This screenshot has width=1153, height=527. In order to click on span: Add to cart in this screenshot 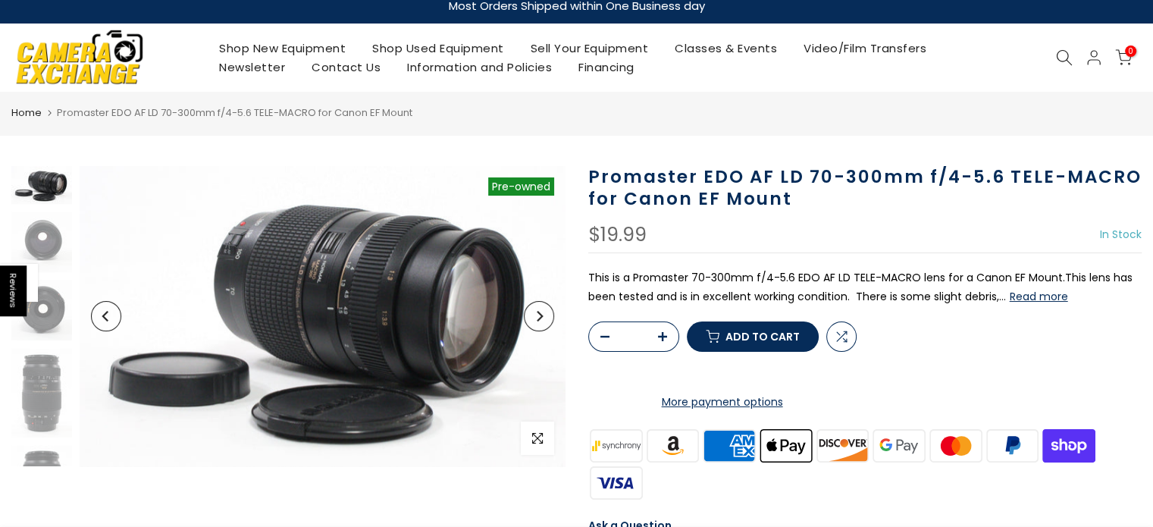, I will do `click(763, 337)`.